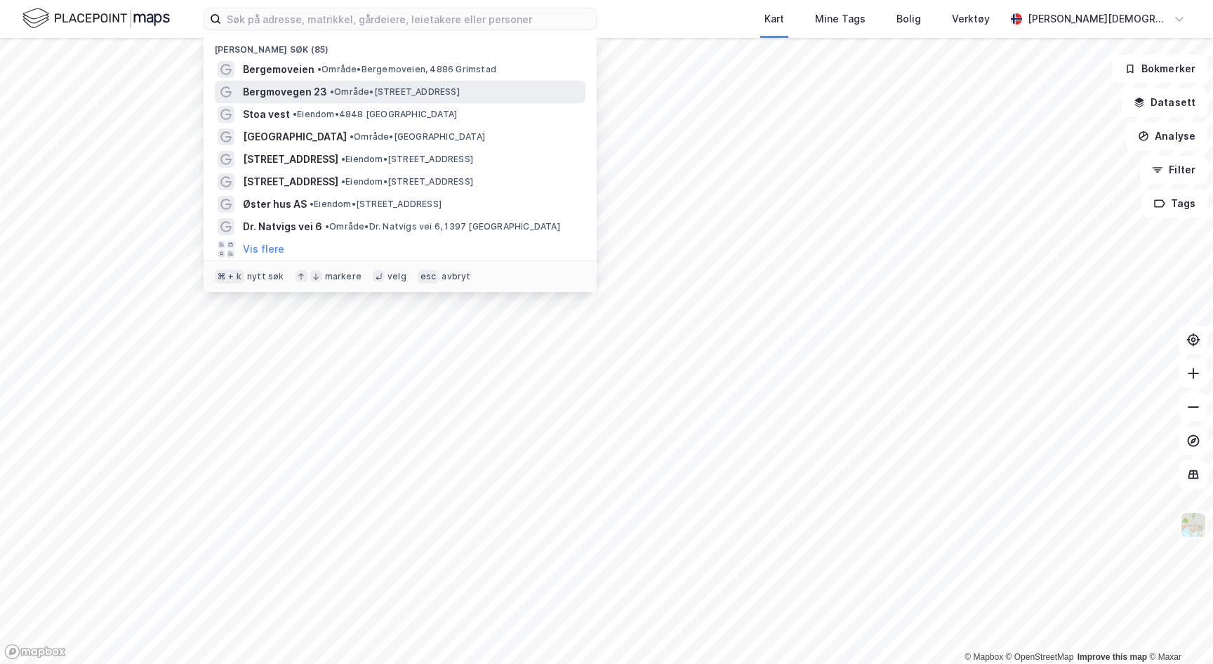 This screenshot has width=1213, height=664. I want to click on div: Kart, so click(774, 19).